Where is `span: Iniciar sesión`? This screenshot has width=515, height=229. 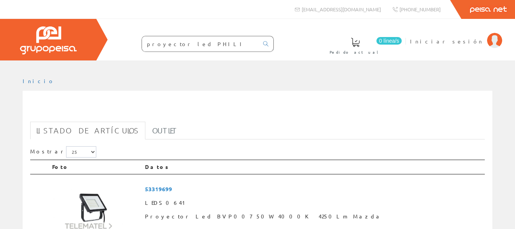 span: Iniciar sesión is located at coordinates (447, 41).